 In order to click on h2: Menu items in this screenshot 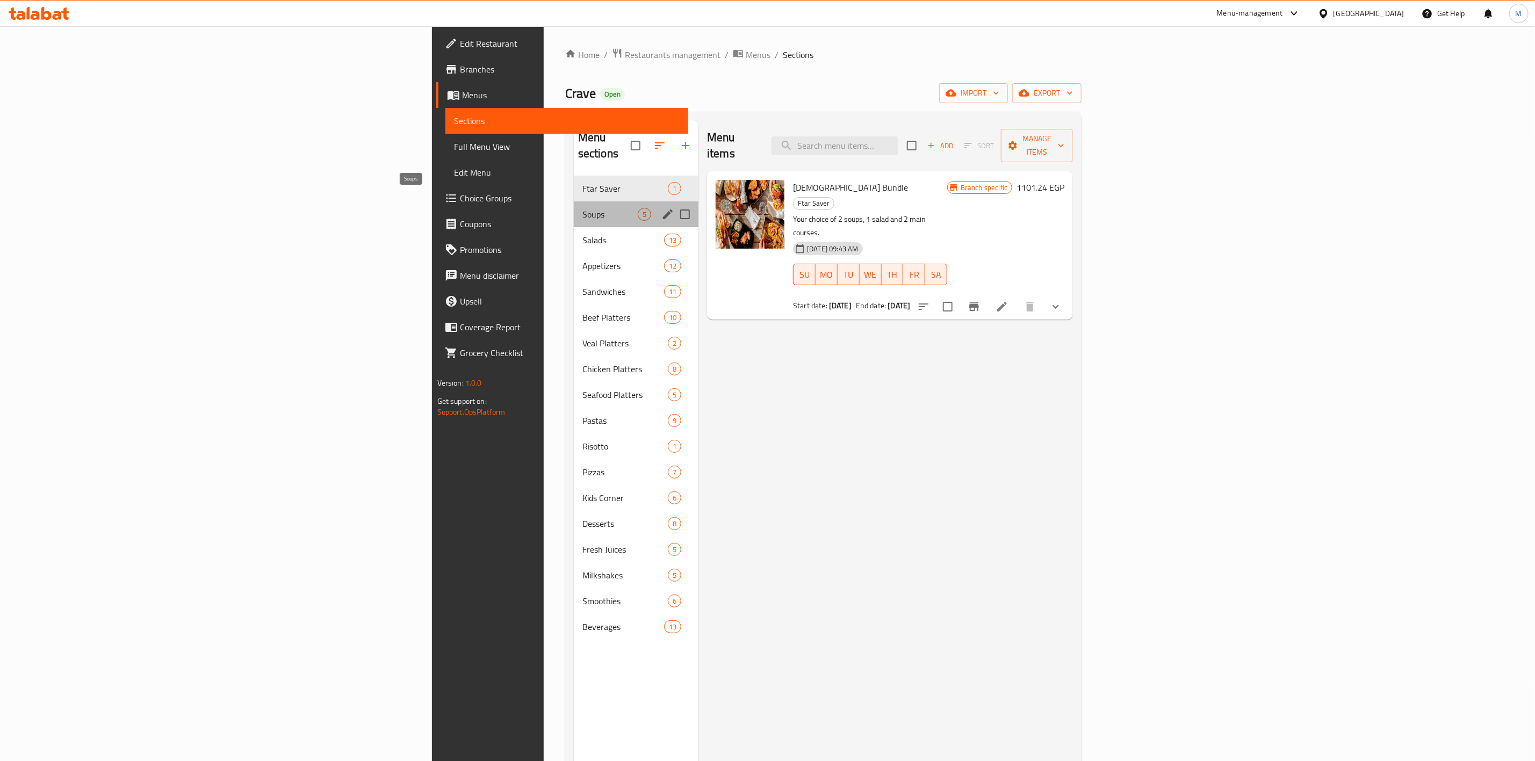, I will do `click(733, 146)`.